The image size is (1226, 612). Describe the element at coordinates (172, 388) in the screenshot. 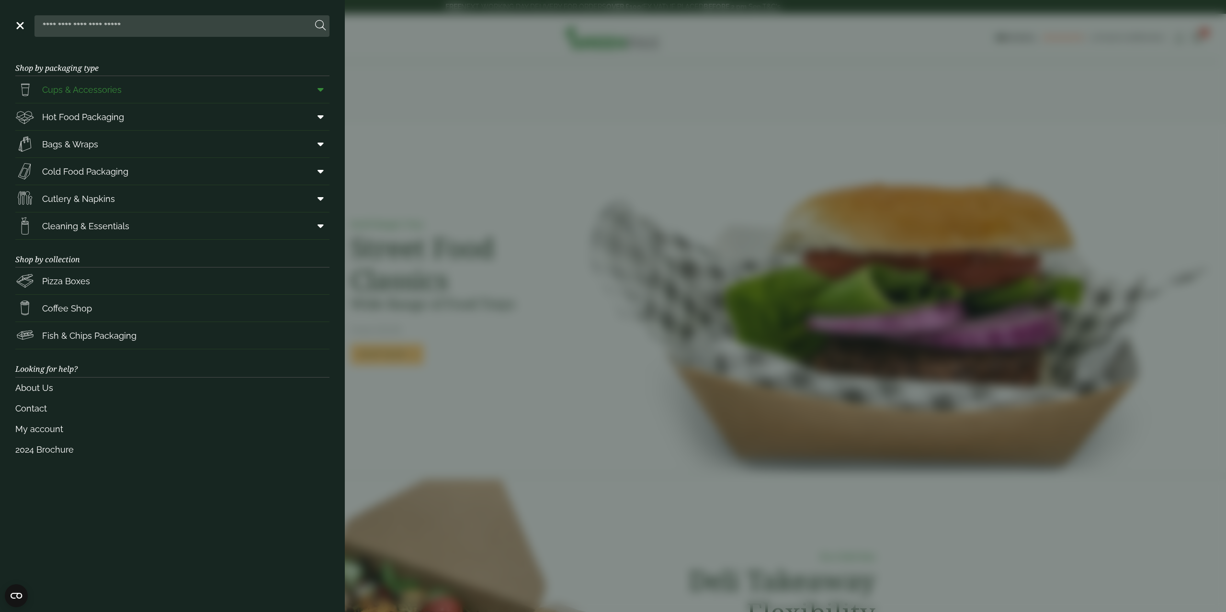

I see `a: About Us` at that location.